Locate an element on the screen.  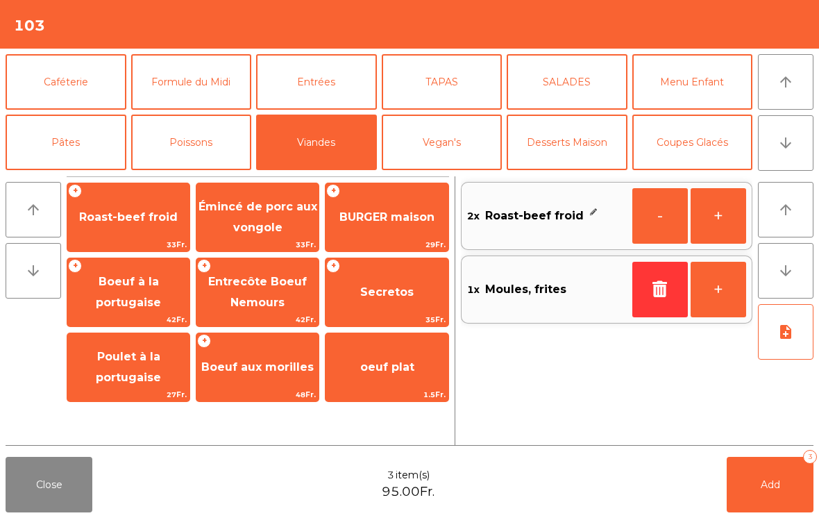
button: Close is located at coordinates (49, 484).